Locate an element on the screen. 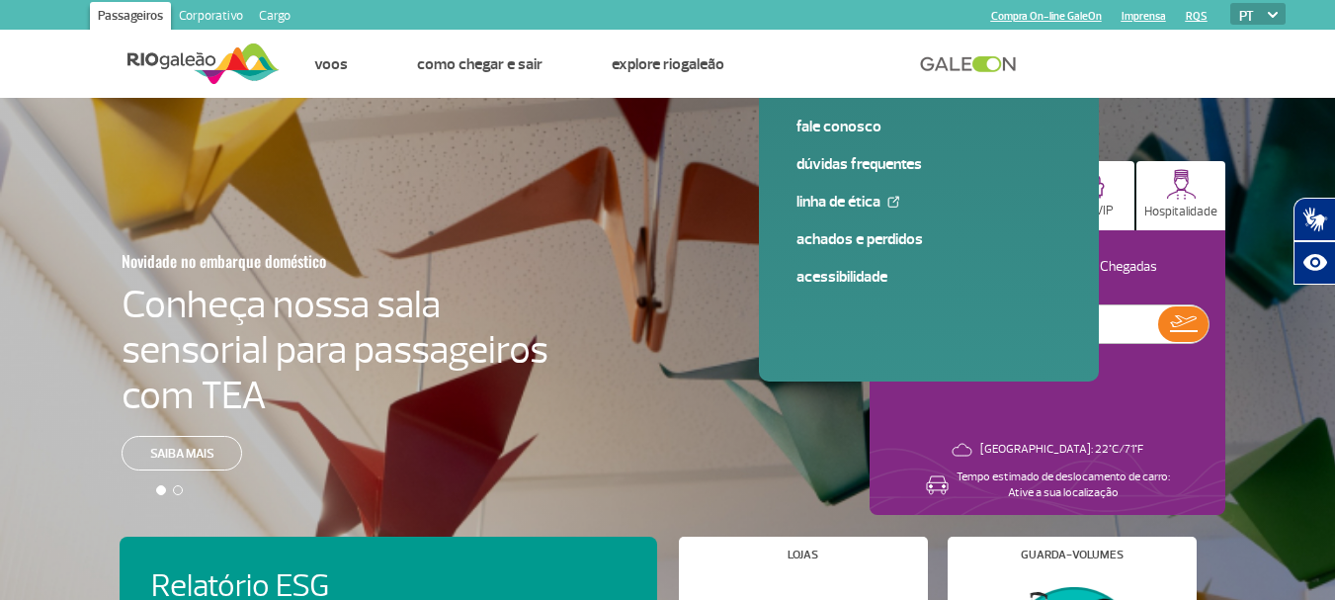 This screenshot has width=1335, height=600. a: Voos is located at coordinates (331, 64).